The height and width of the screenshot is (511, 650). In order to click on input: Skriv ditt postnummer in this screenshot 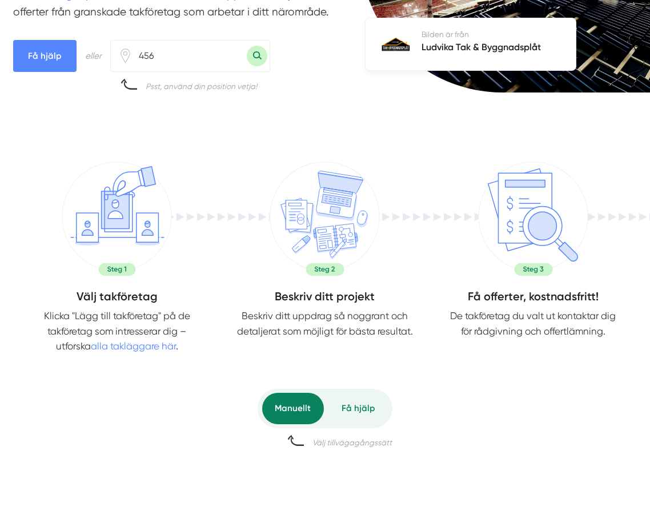, I will do `click(190, 56)`.